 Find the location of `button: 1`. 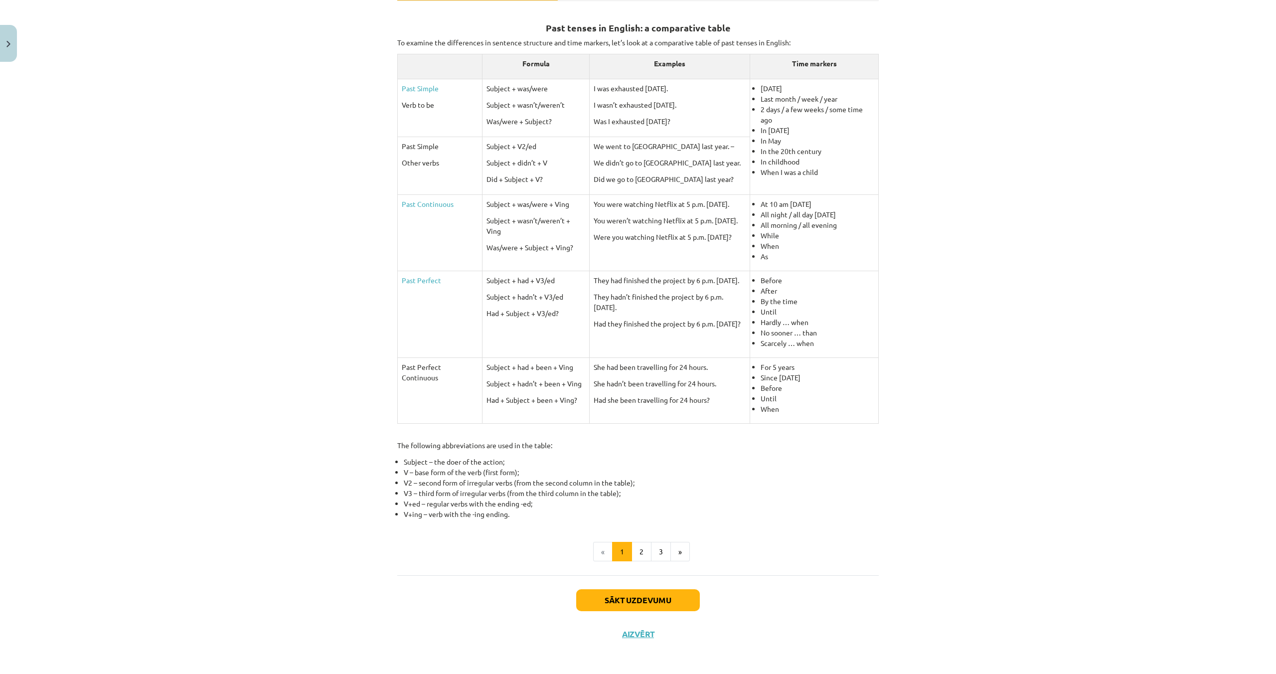

button: 1 is located at coordinates (622, 552).